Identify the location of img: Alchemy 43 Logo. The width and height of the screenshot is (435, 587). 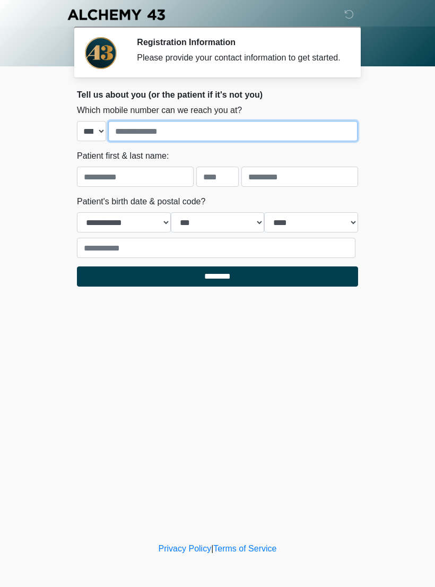
(116, 14).